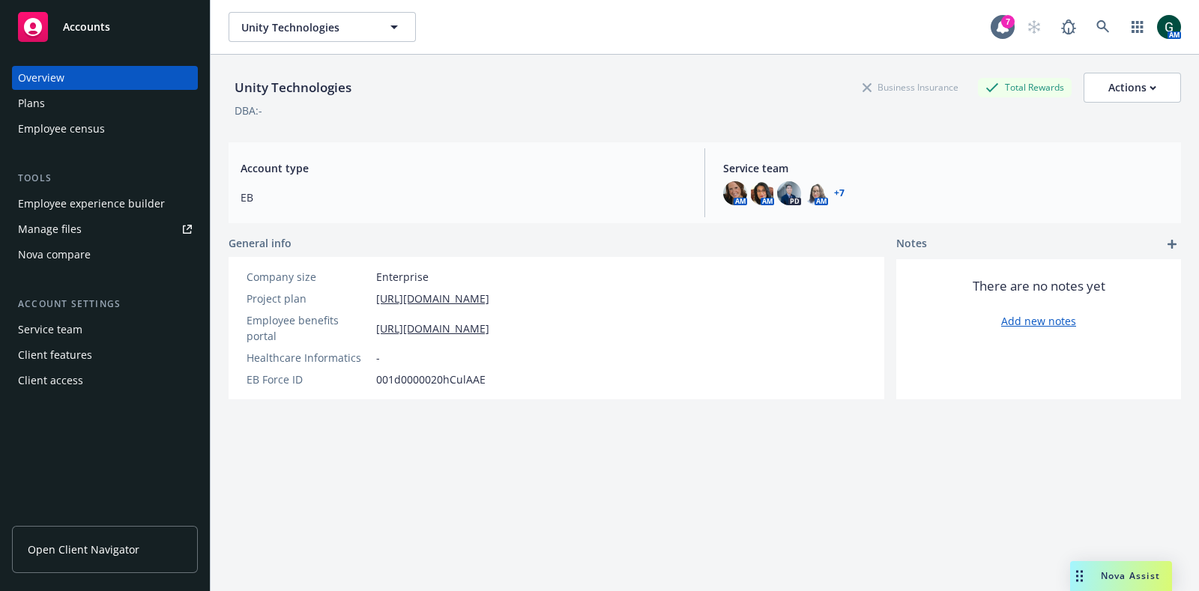 Image resolution: width=1199 pixels, height=591 pixels. Describe the element at coordinates (1121, 576) in the screenshot. I see `button: Nova Assist` at that location.